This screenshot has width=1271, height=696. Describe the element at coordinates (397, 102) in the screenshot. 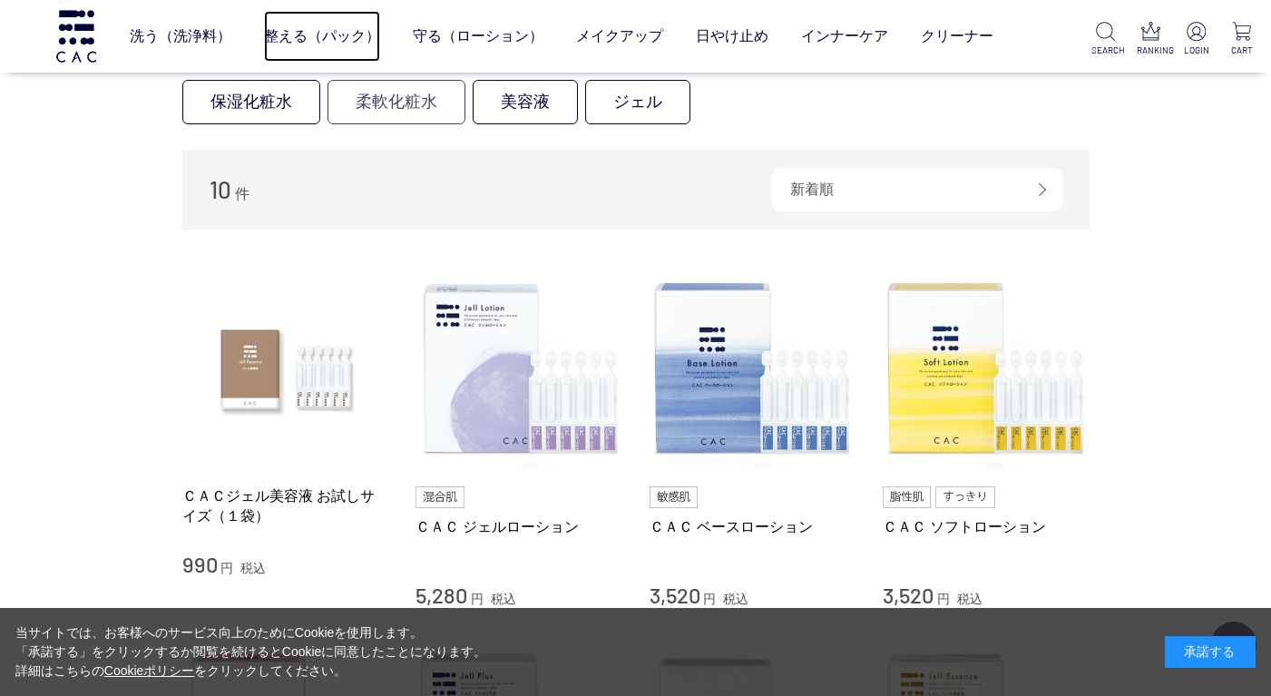

I see `a: 柔軟化粧水` at that location.